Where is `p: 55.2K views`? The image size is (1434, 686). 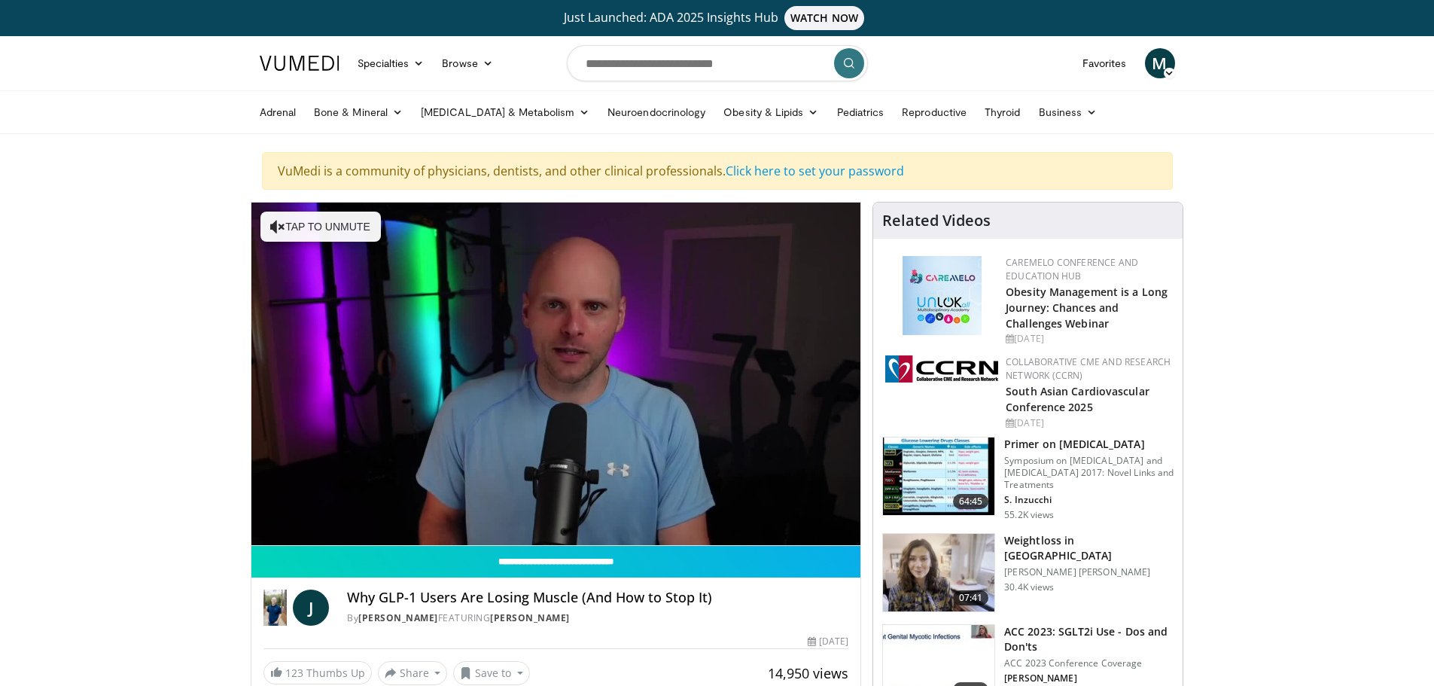
p: 55.2K views is located at coordinates (1029, 515).